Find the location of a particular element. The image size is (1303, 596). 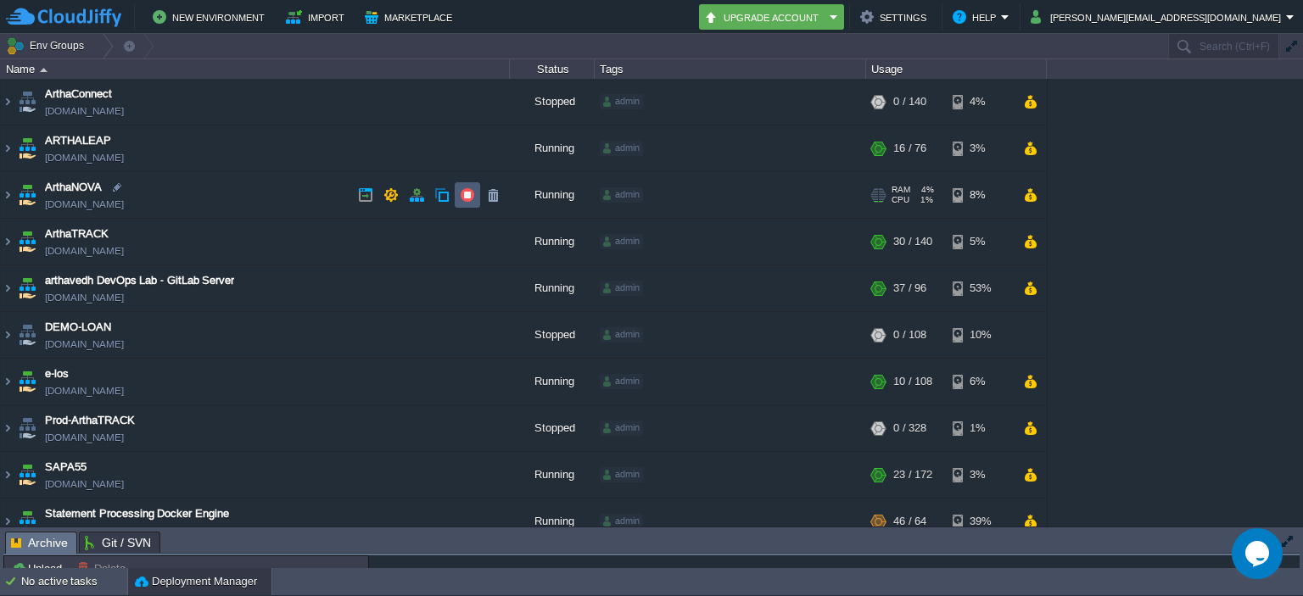

button: Marketplace is located at coordinates (410, 17).